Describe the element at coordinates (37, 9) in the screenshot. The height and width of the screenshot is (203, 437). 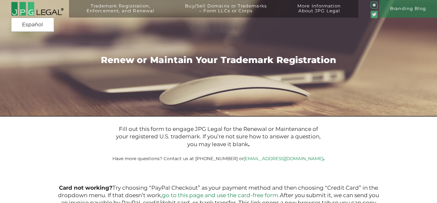
I see `img: 2016-logo-black-letters-3-r.png` at that location.